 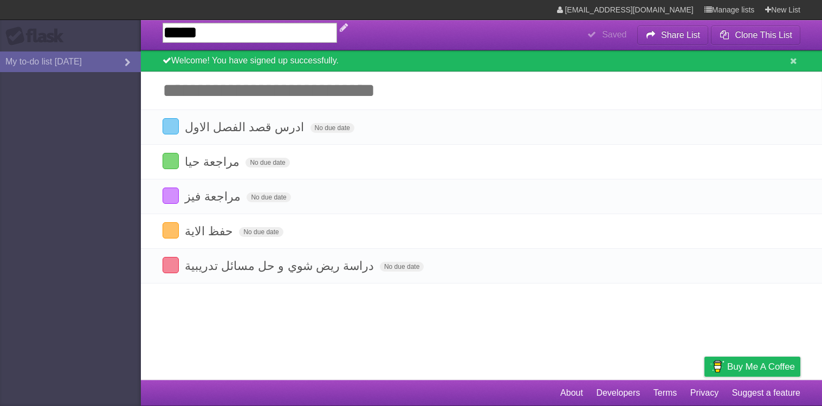 I want to click on a: About, so click(x=572, y=393).